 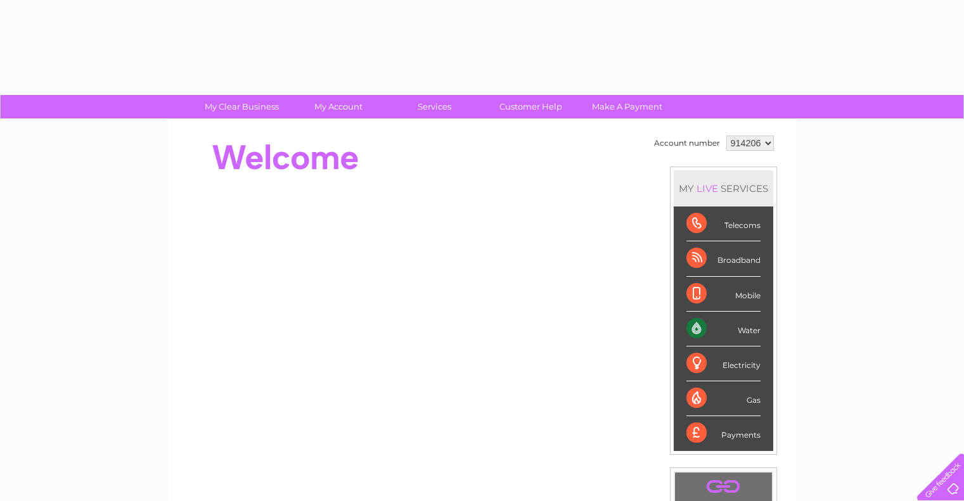 What do you see at coordinates (723, 294) in the screenshot?
I see `div: Mobile` at bounding box center [723, 294].